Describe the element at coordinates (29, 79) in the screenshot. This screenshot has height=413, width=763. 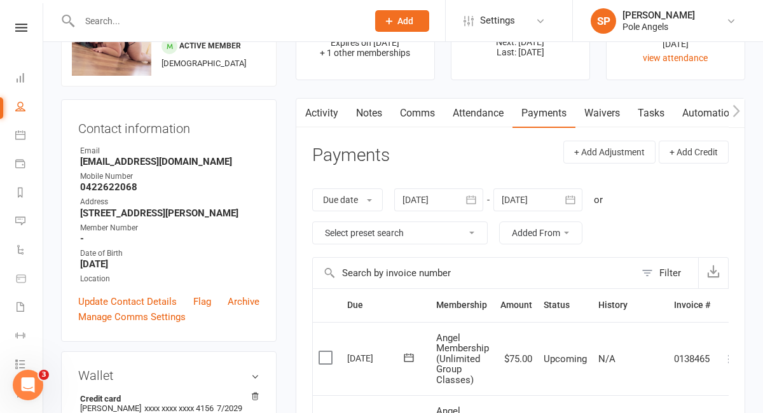
I see `a: Dashboard` at that location.